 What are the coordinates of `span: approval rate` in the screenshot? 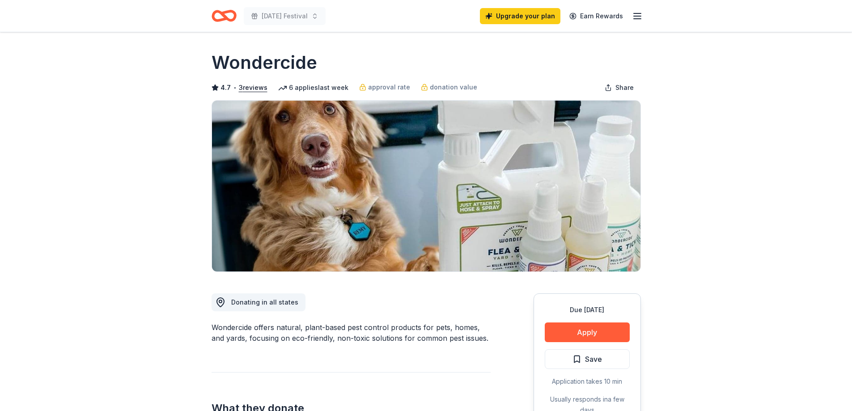 It's located at (389, 87).